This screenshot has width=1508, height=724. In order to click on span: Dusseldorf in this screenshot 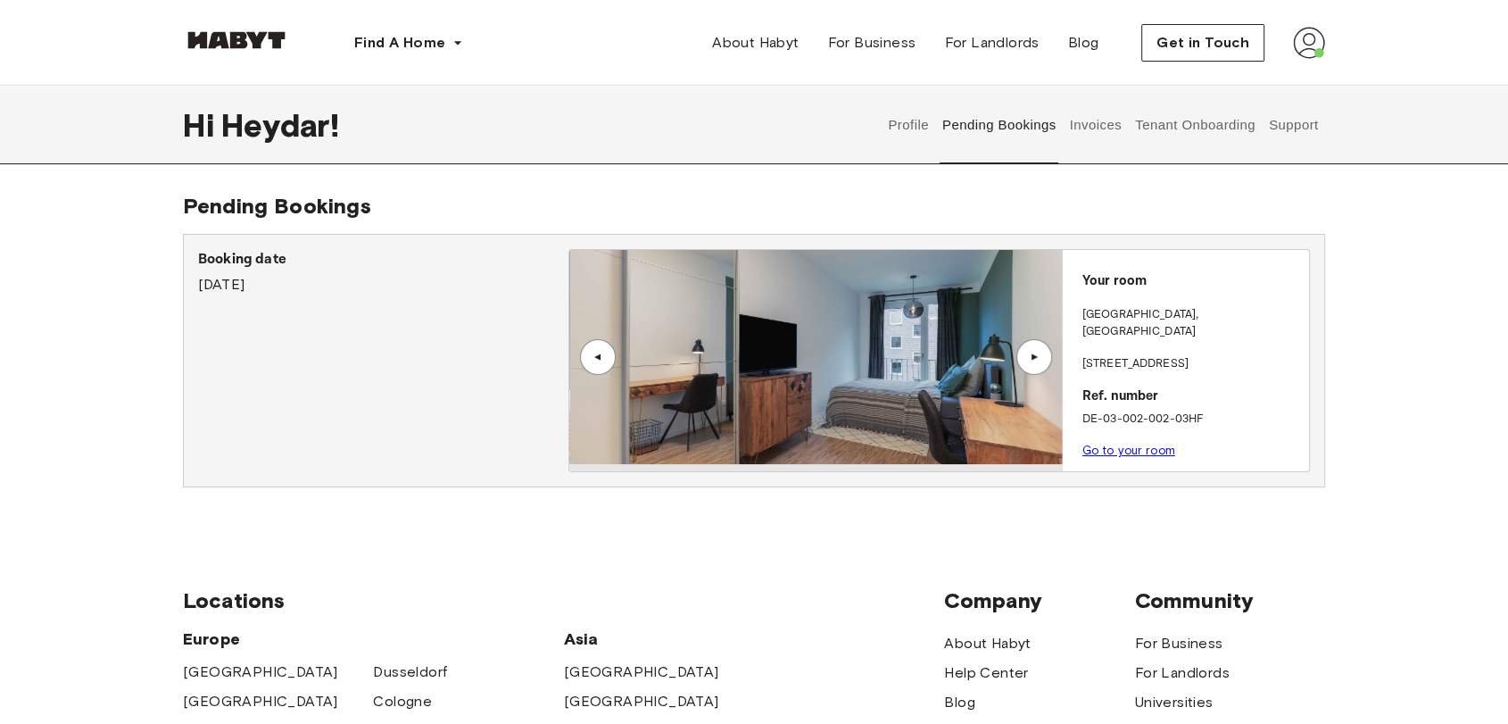, I will do `click(410, 672)`.